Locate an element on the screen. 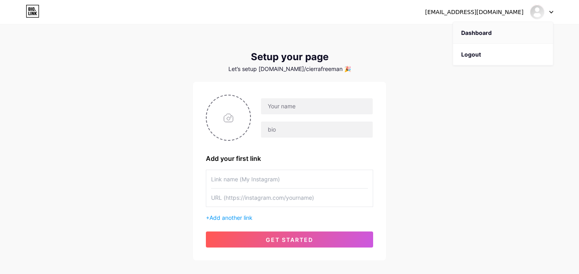  input: Link name (My Instagram) is located at coordinates (289, 179).